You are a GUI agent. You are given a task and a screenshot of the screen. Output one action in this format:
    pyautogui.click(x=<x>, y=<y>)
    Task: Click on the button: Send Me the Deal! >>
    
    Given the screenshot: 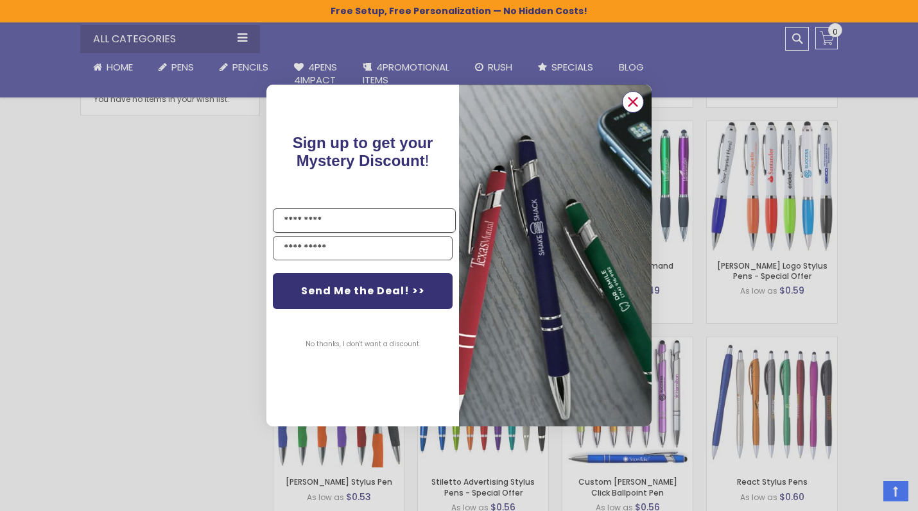 What is the action you would take?
    pyautogui.click(x=363, y=291)
    